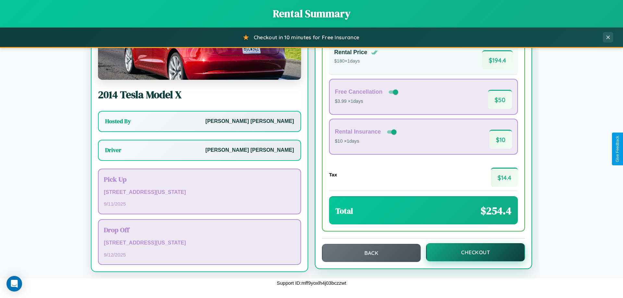  I want to click on span: $ 254.4, so click(496, 211).